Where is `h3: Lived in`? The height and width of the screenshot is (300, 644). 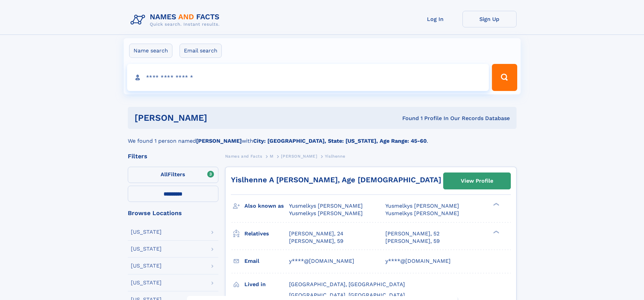
h3: Lived in is located at coordinates (267, 284).